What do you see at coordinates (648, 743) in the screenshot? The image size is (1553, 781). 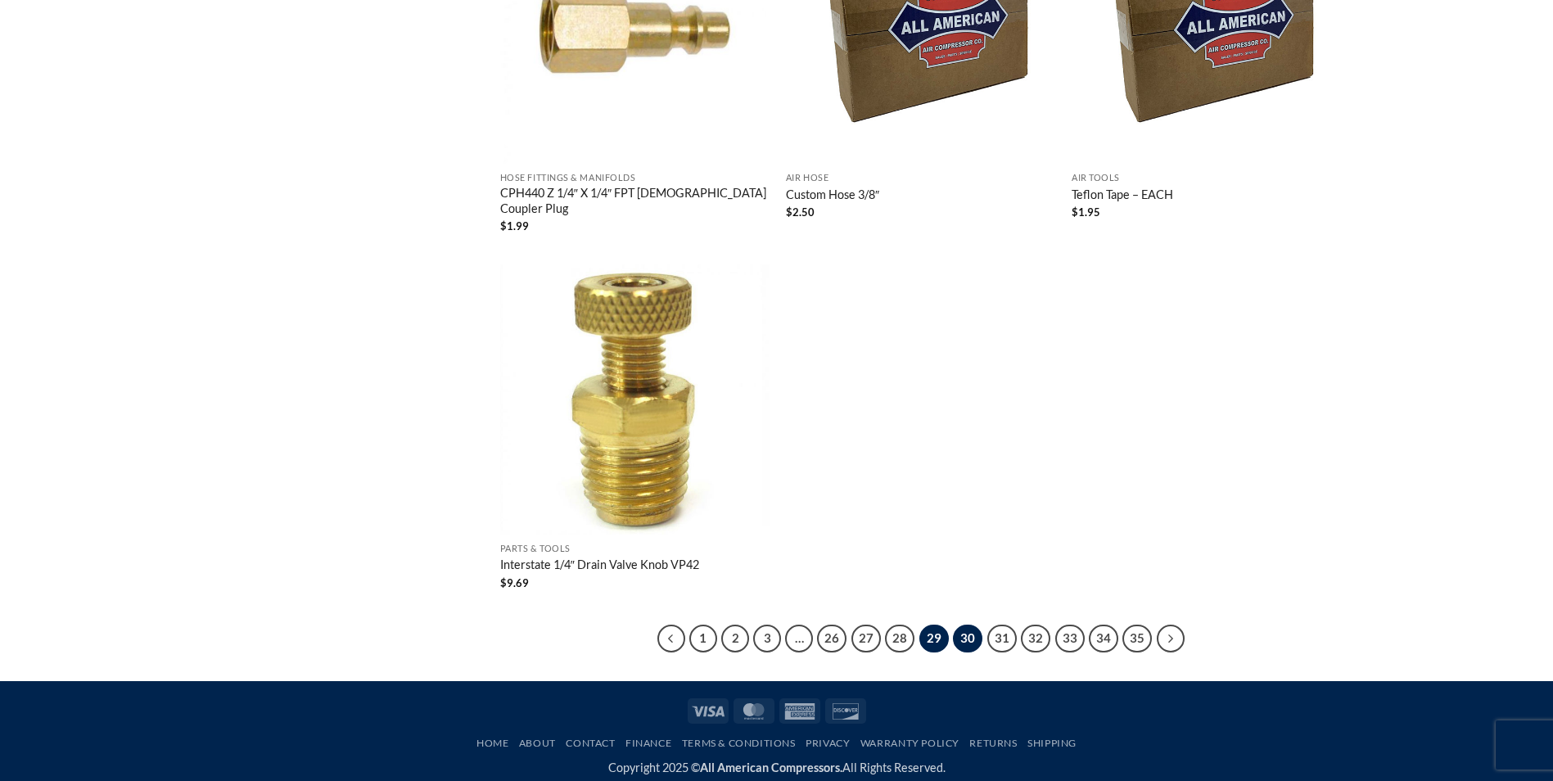 I see `a: Finance` at bounding box center [648, 743].